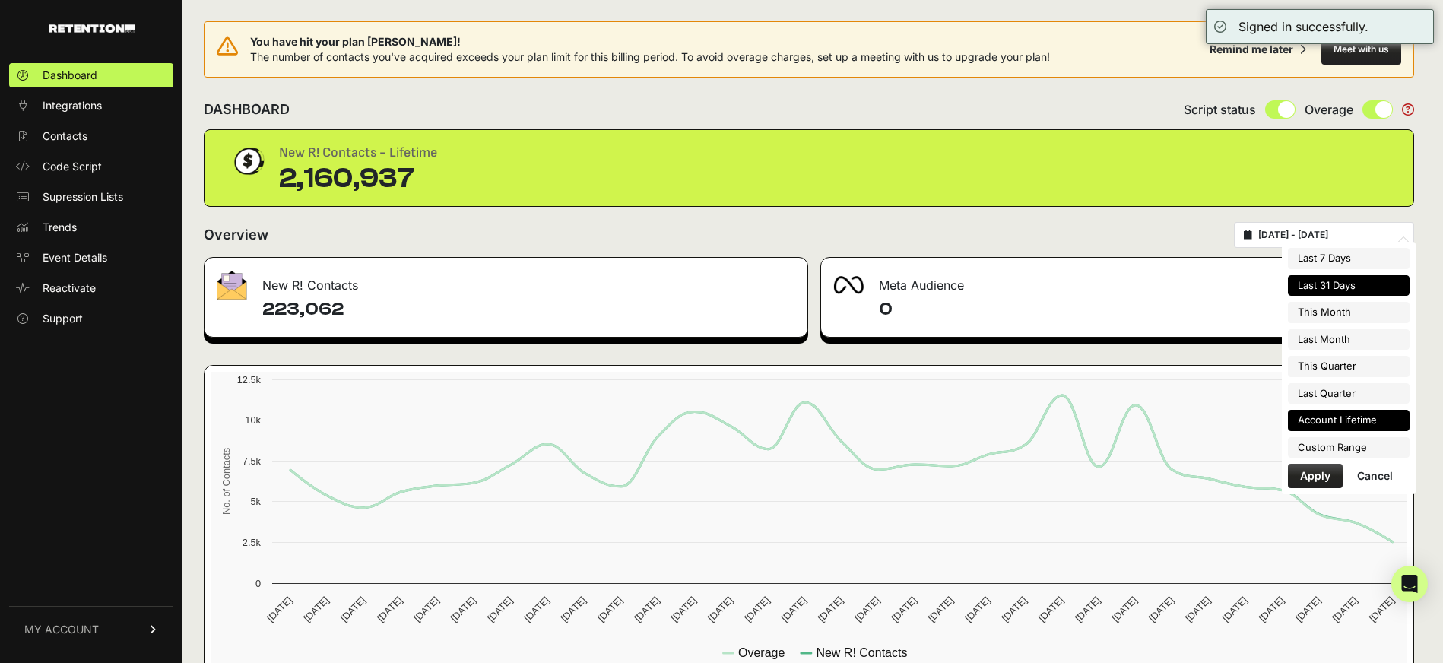 The height and width of the screenshot is (663, 1443). What do you see at coordinates (91, 136) in the screenshot?
I see `a: Contacts` at bounding box center [91, 136].